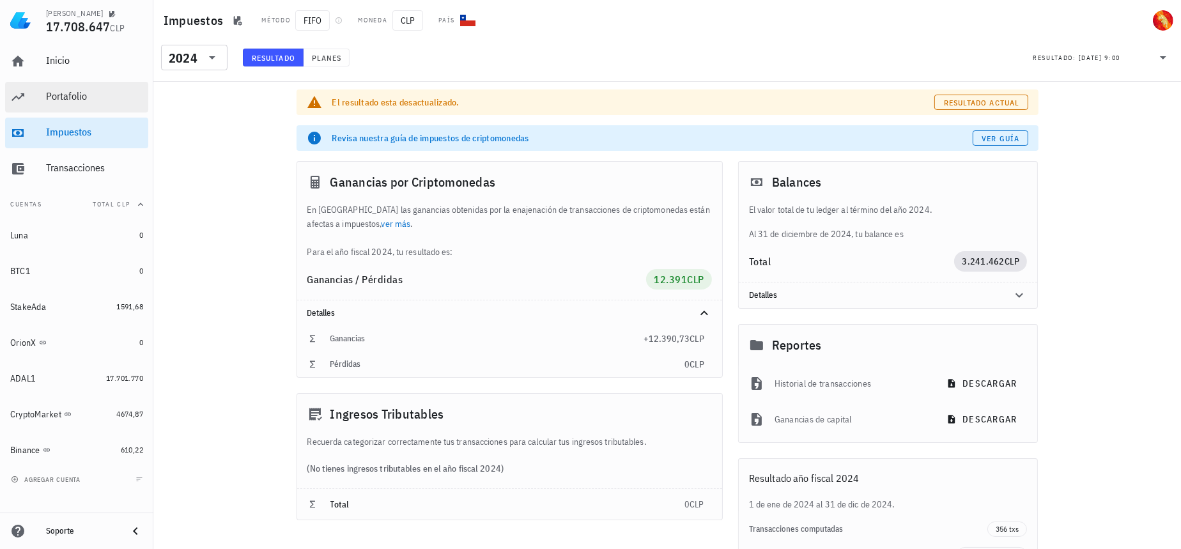 The height and width of the screenshot is (549, 1181). What do you see at coordinates (77, 414) in the screenshot?
I see `a: CryptoMarket 4674,87` at bounding box center [77, 414].